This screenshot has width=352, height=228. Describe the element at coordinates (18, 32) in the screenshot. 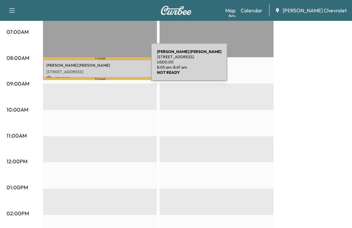

I see `p: 07:00AM` at that location.